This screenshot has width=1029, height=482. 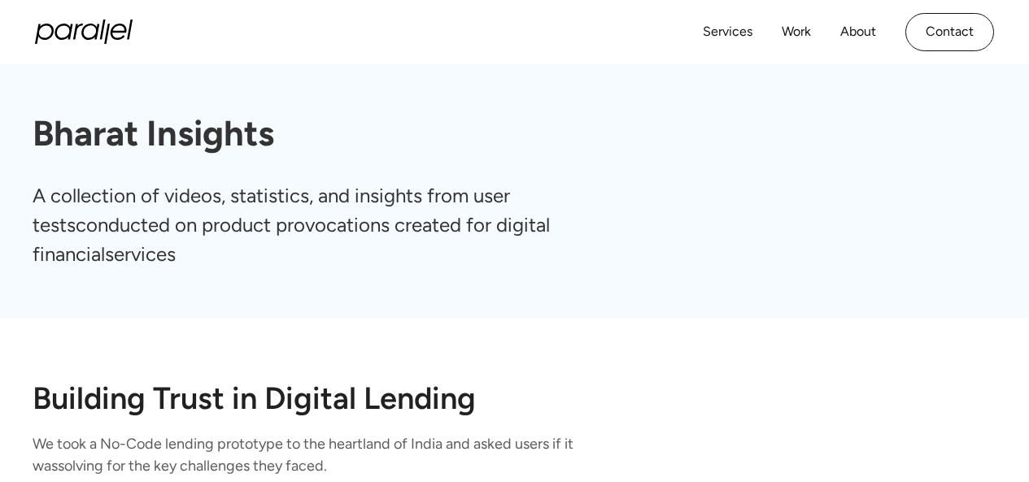 I want to click on p: A collection of videos, statistics, and insights from user testsconducted on product provocations..., so click(x=323, y=225).